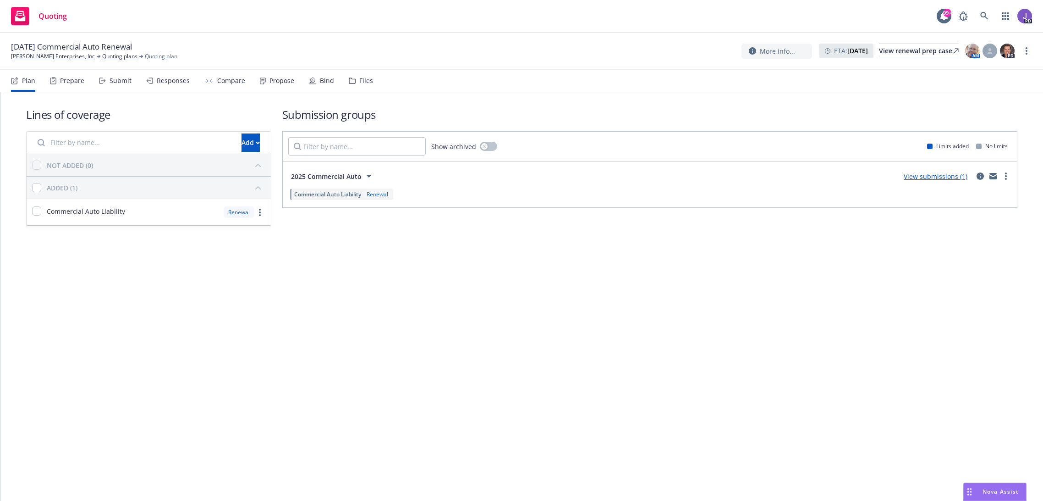 This screenshot has width=1043, height=501. I want to click on a: Quoting plans, so click(120, 56).